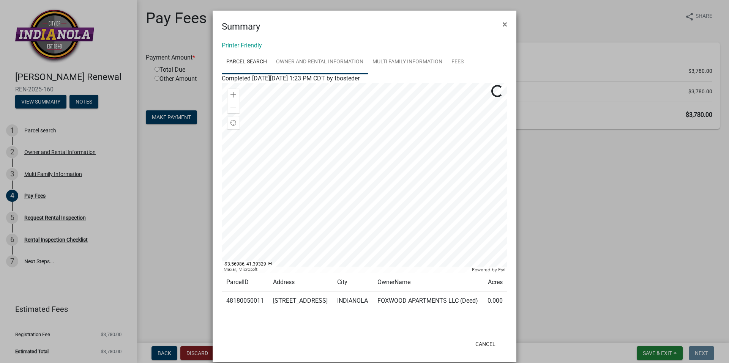 The image size is (729, 363). What do you see at coordinates (485, 344) in the screenshot?
I see `button: Cancel` at bounding box center [485, 344].